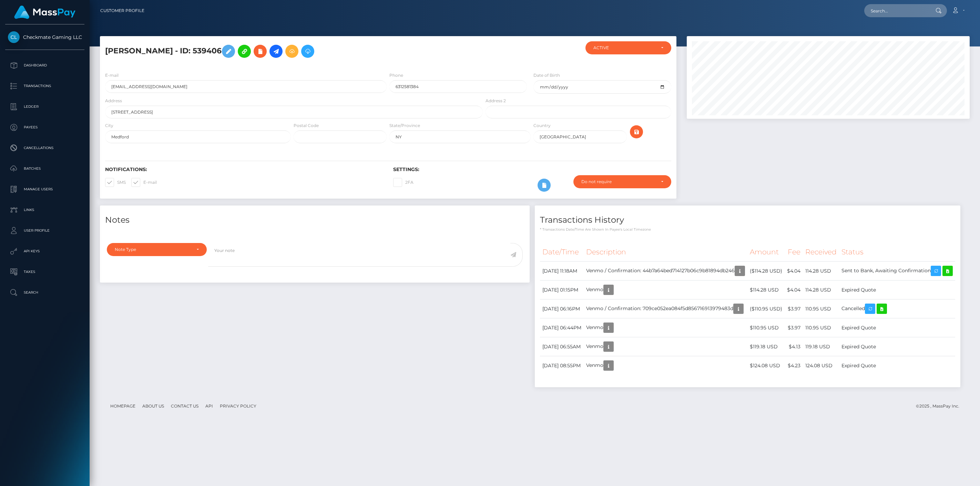  What do you see at coordinates (244, 169) in the screenshot?
I see `h6: Notifications:` at bounding box center [244, 169].